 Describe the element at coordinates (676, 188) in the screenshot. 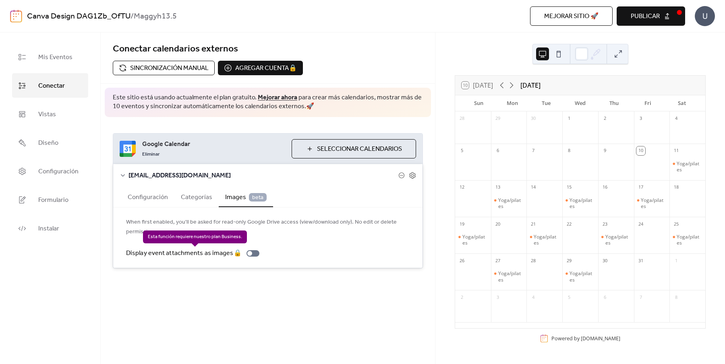

I see `div: 18` at that location.